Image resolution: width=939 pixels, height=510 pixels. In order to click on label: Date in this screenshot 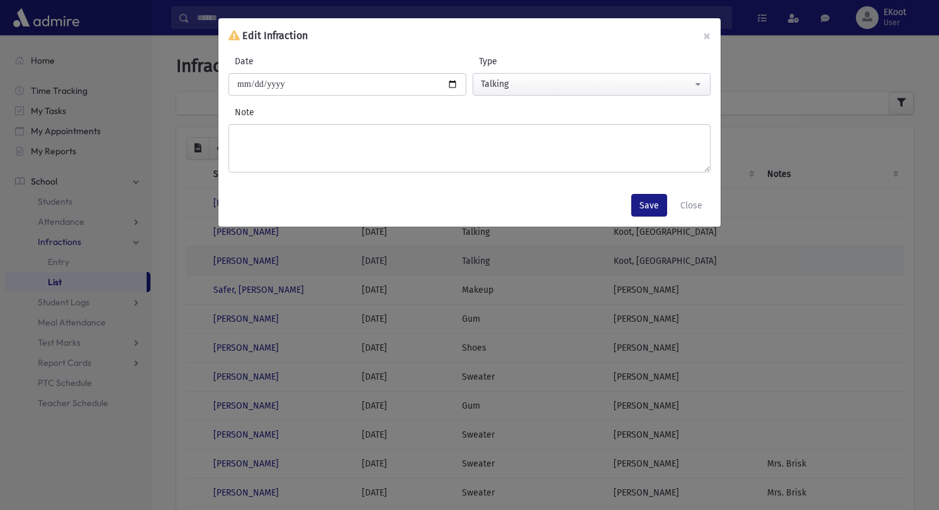, I will do `click(288, 61)`.